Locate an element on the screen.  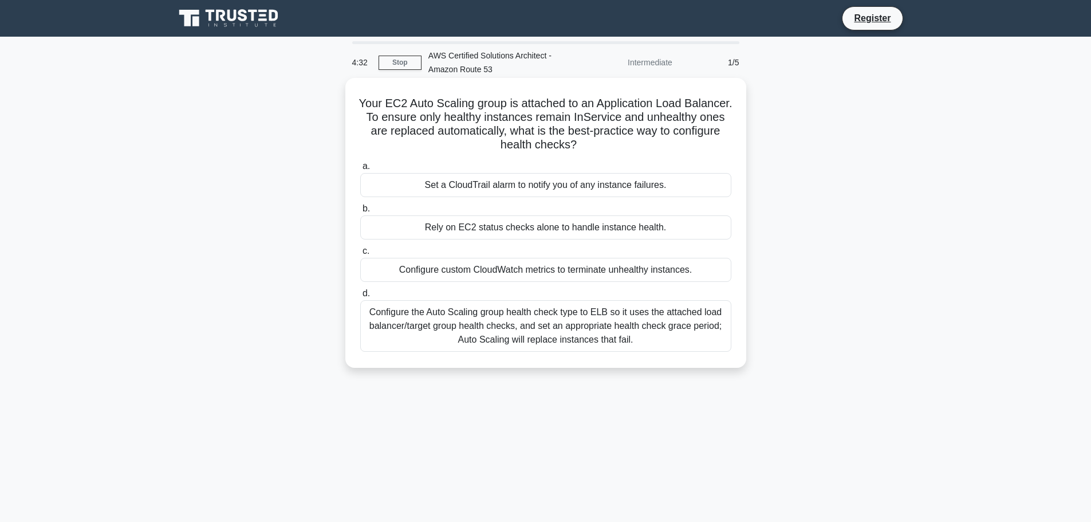
a: Register is located at coordinates (872, 18).